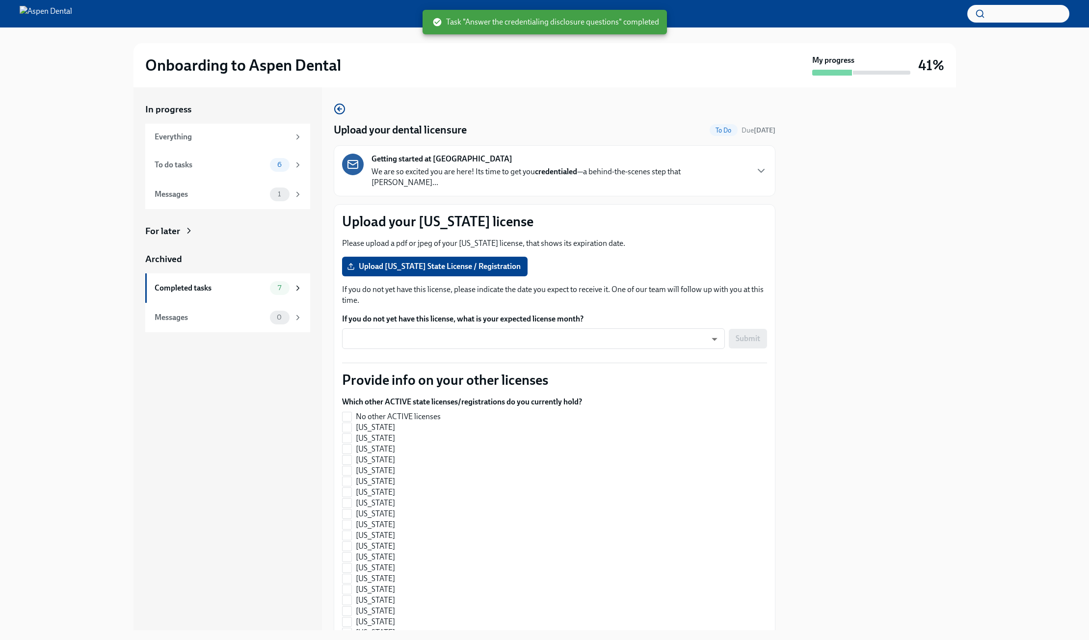 This screenshot has width=1089, height=640. Describe the element at coordinates (931, 65) in the screenshot. I see `h3: 41%` at that location.